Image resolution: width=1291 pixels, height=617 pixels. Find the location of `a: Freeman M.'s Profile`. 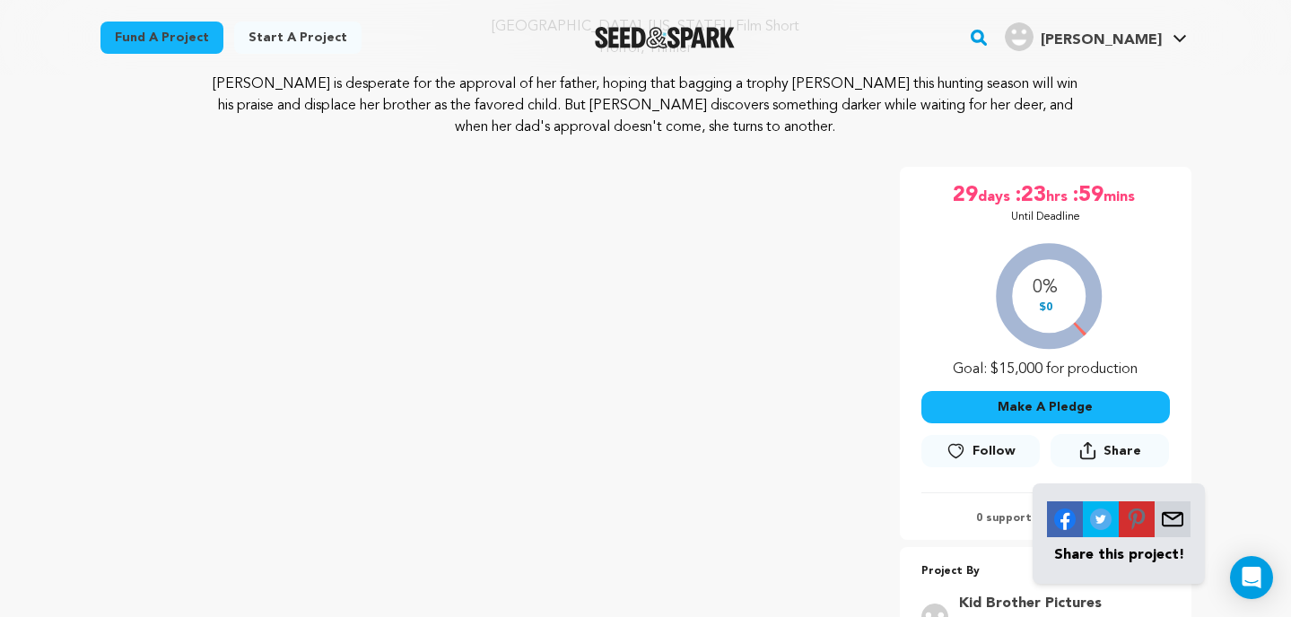

a: Freeman M.'s Profile is located at coordinates (1096, 35).